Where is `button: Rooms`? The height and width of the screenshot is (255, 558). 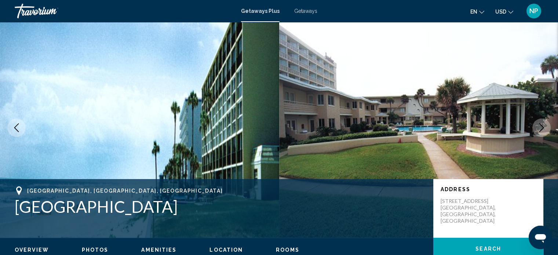 button: Rooms is located at coordinates (288, 250).